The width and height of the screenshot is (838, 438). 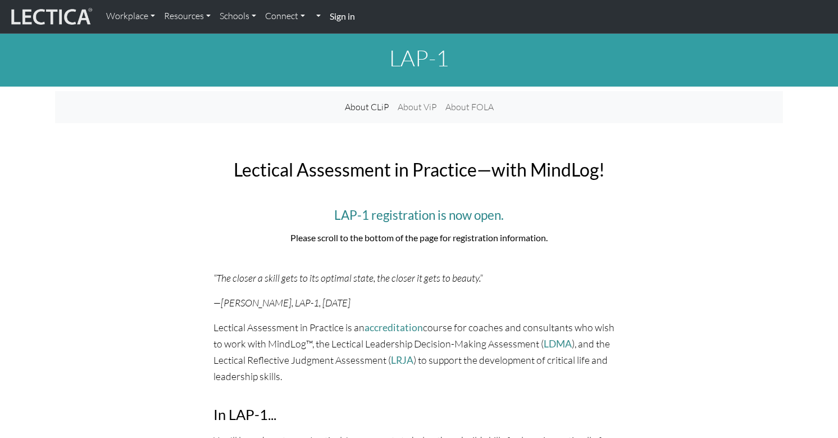 I want to click on a: accreditation, so click(x=394, y=327).